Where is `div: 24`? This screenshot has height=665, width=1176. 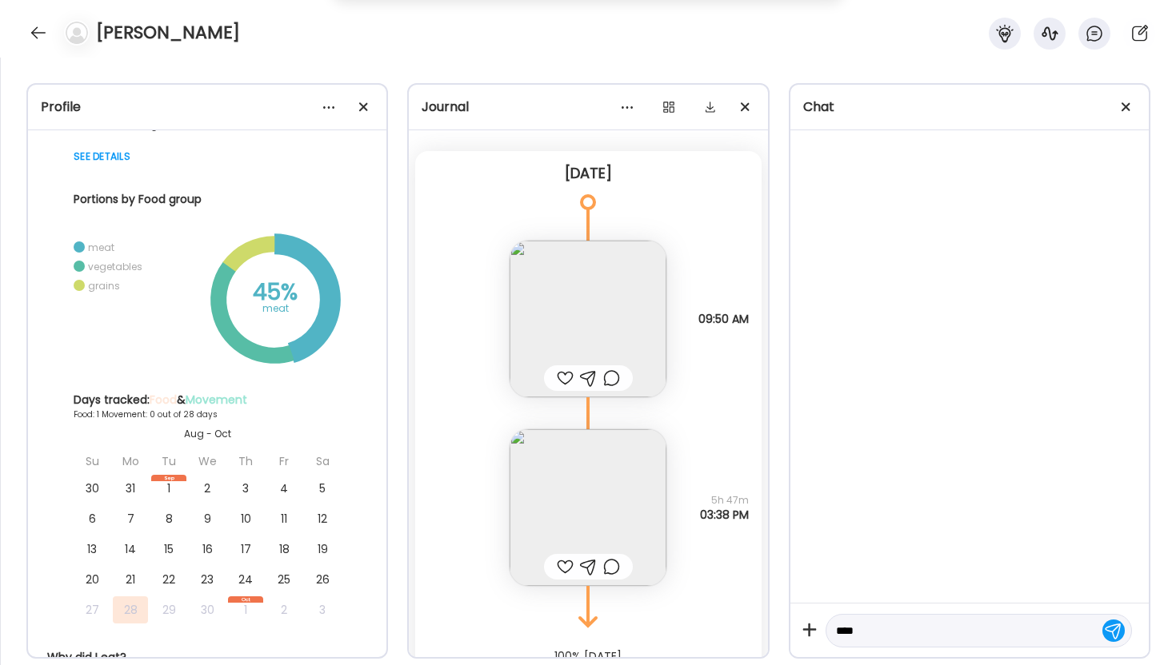
div: 24 is located at coordinates (246, 580).